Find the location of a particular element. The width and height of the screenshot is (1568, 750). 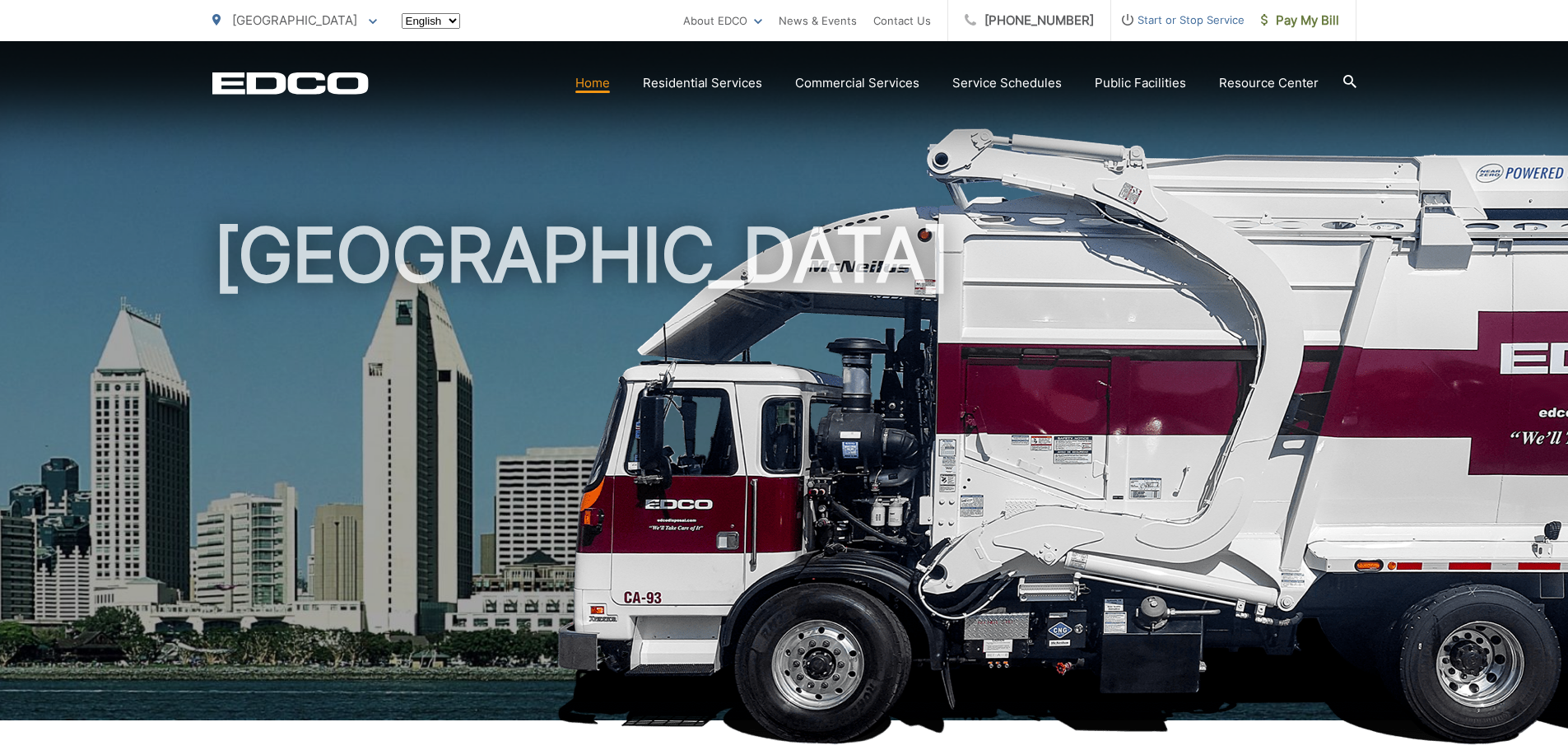

a: Resource Center is located at coordinates (1268, 83).